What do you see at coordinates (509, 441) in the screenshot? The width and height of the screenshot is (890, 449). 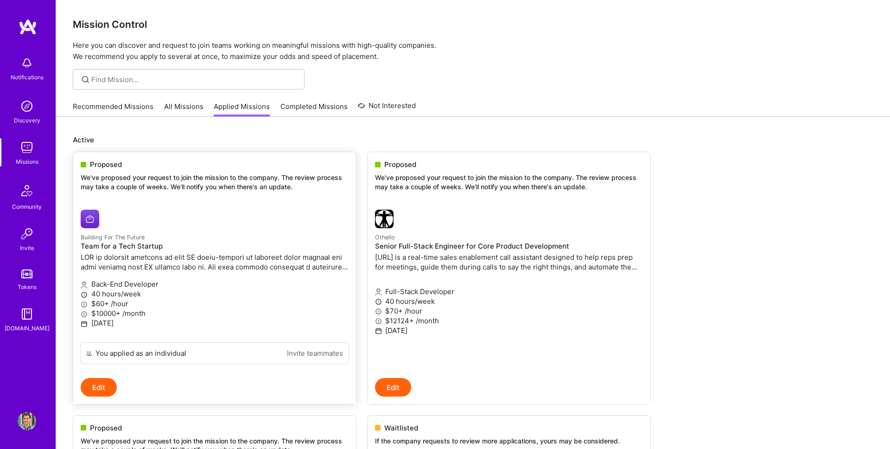 I see `p: If the company requests to review more applications, yours may be considered.` at bounding box center [509, 441].